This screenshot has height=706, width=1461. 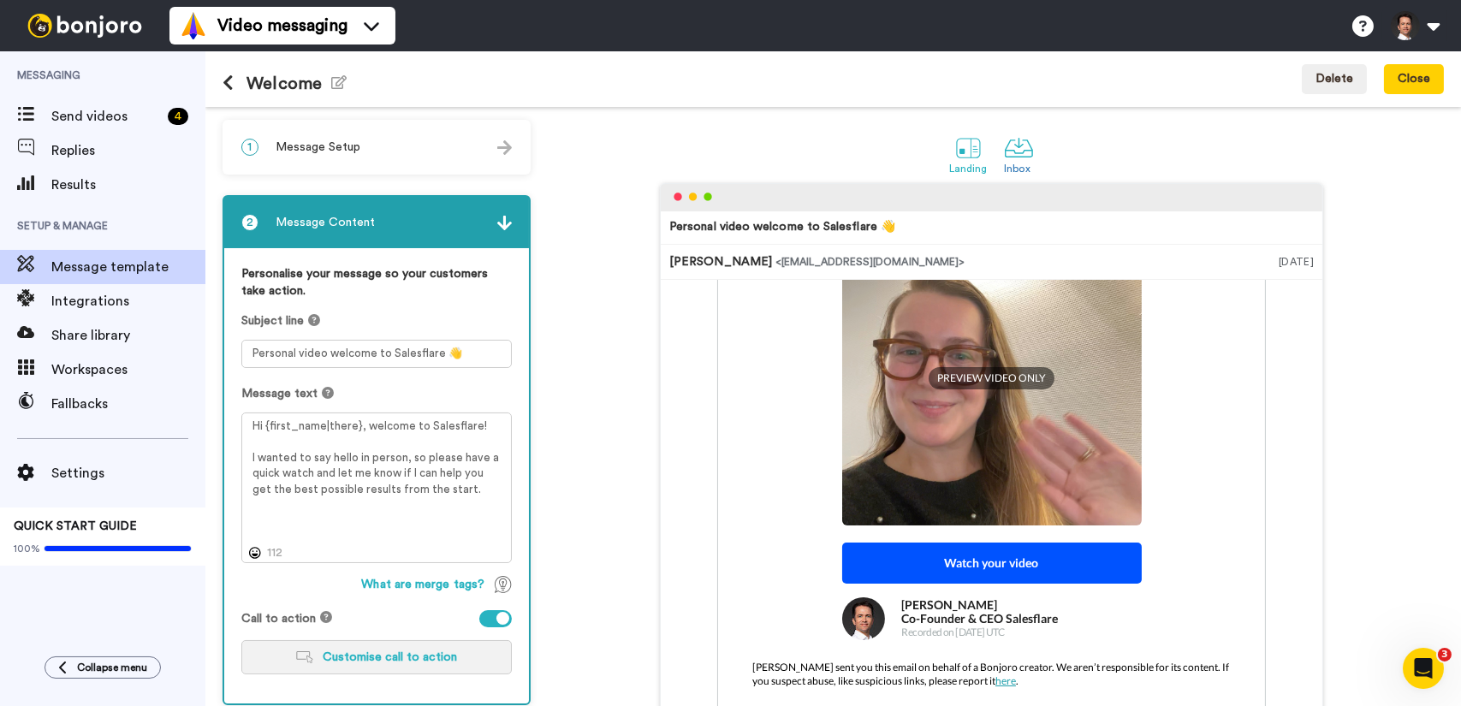 I want to click on a: Inbox, so click(x=1018, y=153).